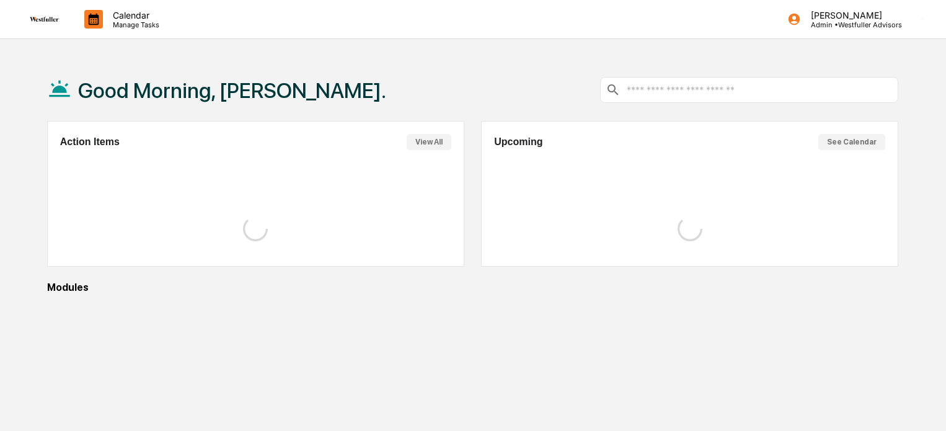 The image size is (946, 431). Describe the element at coordinates (851, 25) in the screenshot. I see `p: Admin • Westfuller Advisors` at that location.